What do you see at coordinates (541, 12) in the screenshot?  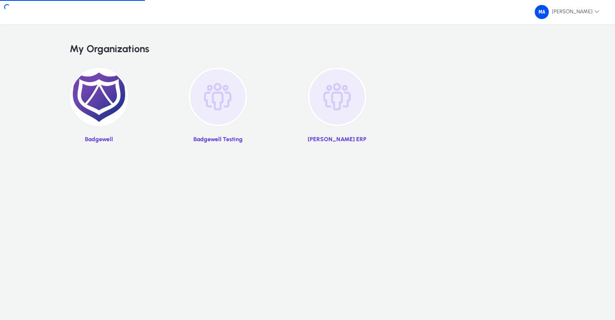 I see `img: 34.png` at bounding box center [541, 12].